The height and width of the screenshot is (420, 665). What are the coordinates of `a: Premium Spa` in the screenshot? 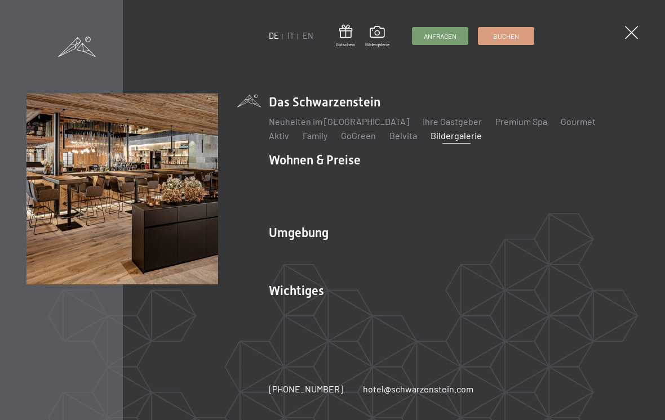 It's located at (521, 121).